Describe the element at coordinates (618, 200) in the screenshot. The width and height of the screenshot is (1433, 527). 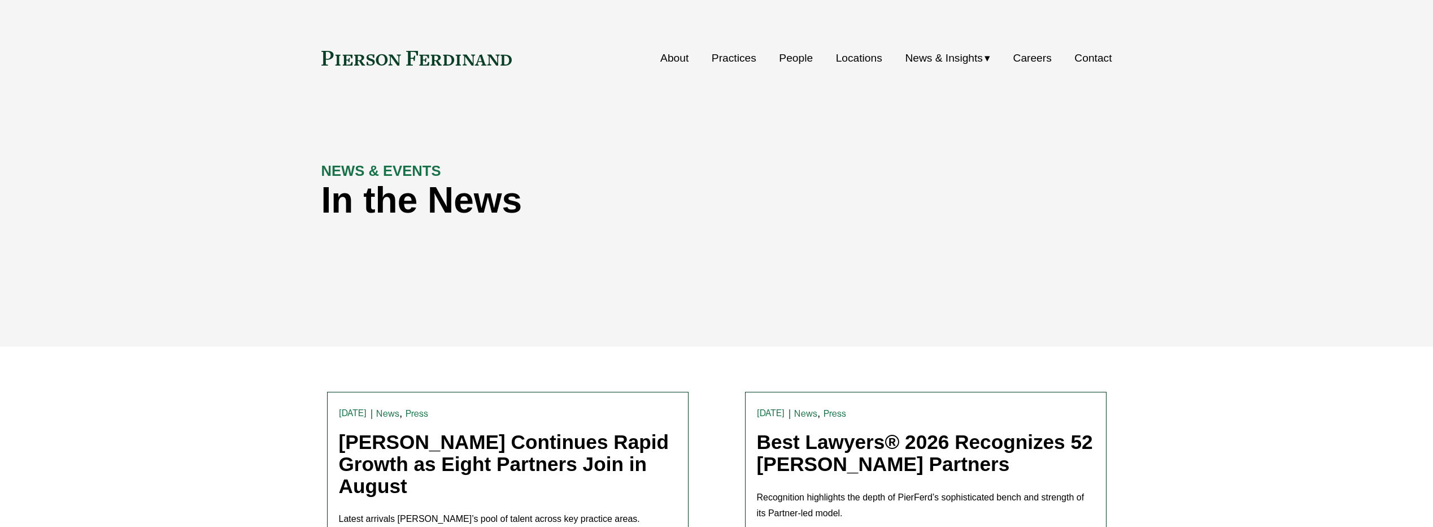
I see `h1: In the News` at that location.